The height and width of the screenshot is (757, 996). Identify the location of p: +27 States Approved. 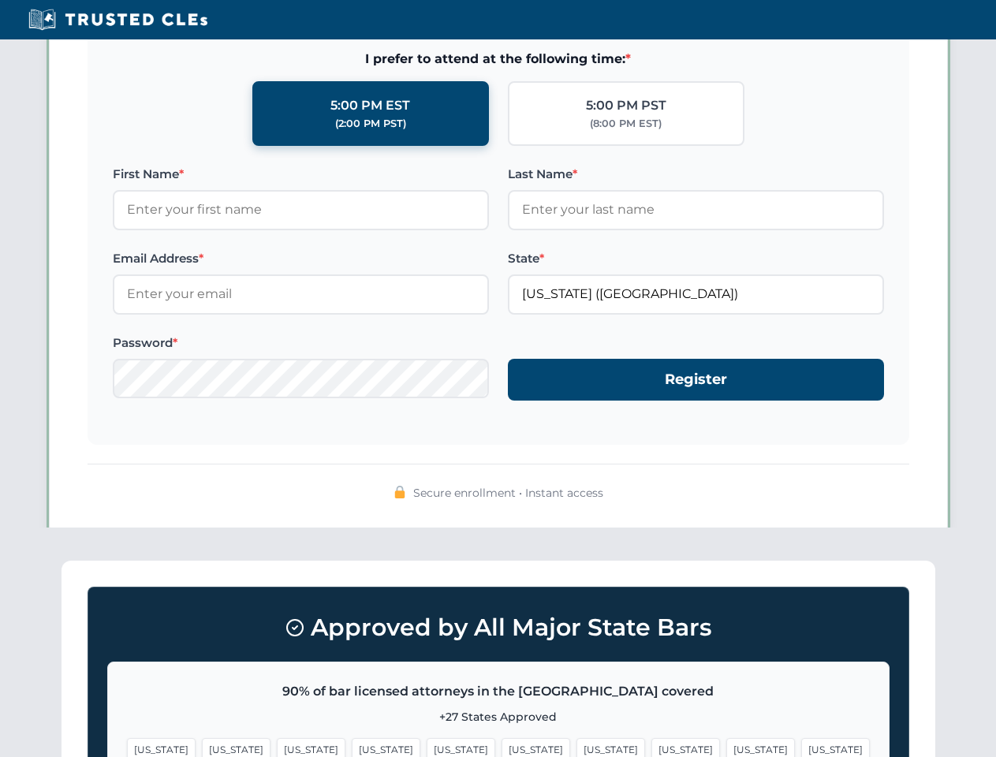
(498, 717).